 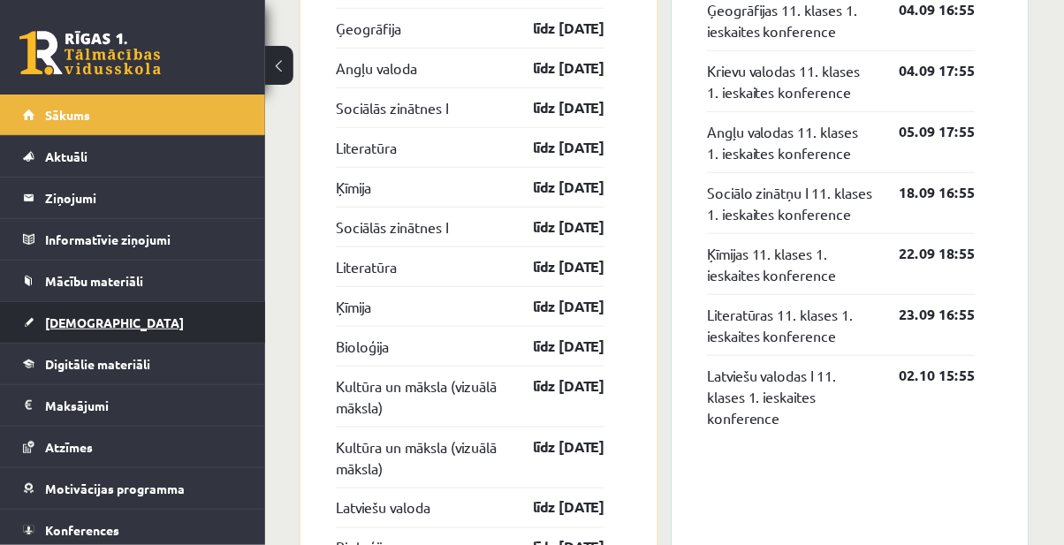 What do you see at coordinates (924, 71) in the screenshot?
I see `a: 04.09 17:55` at bounding box center [924, 71].